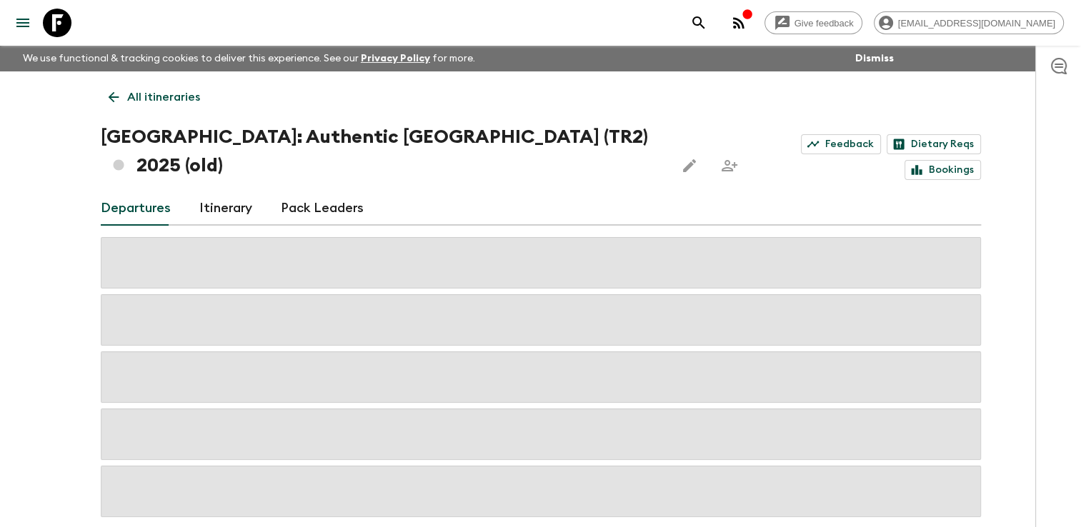 Image resolution: width=1081 pixels, height=527 pixels. What do you see at coordinates (824, 23) in the screenshot?
I see `span: Give feedback` at bounding box center [824, 23].